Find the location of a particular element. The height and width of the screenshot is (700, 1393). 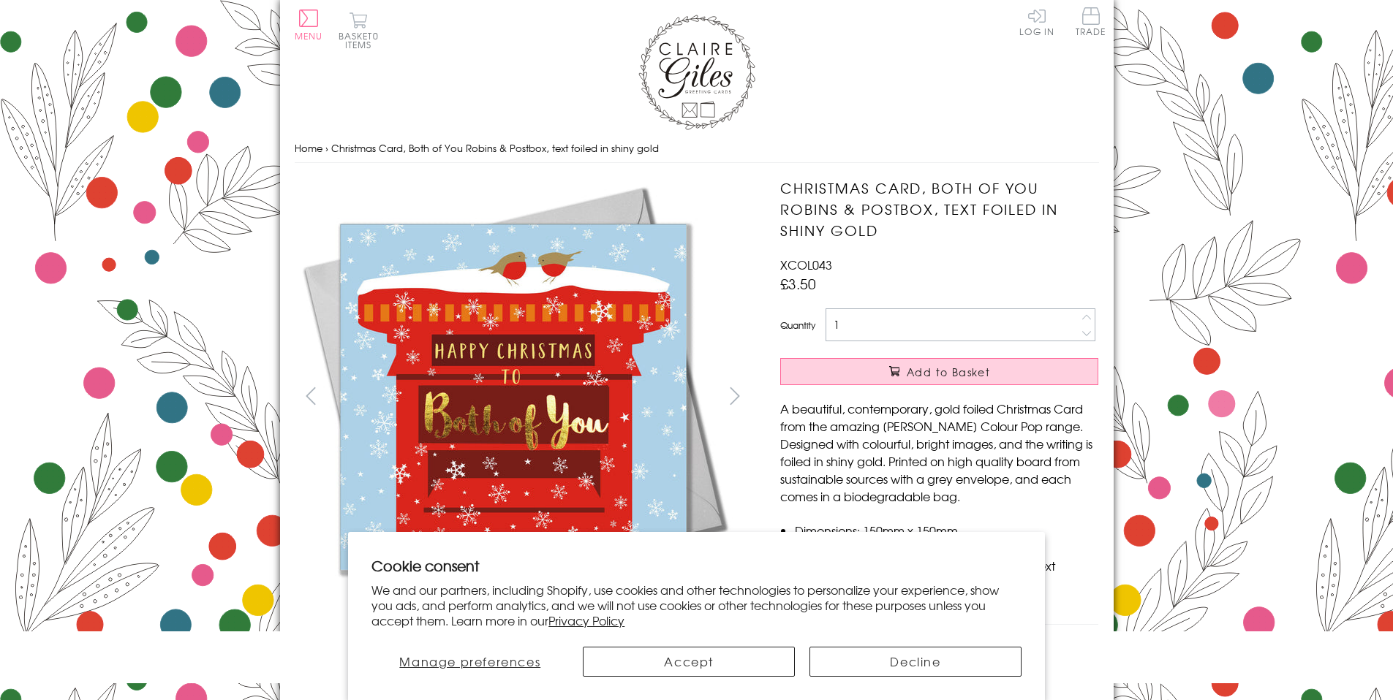

h2: Cookie consent is located at coordinates (696, 566).